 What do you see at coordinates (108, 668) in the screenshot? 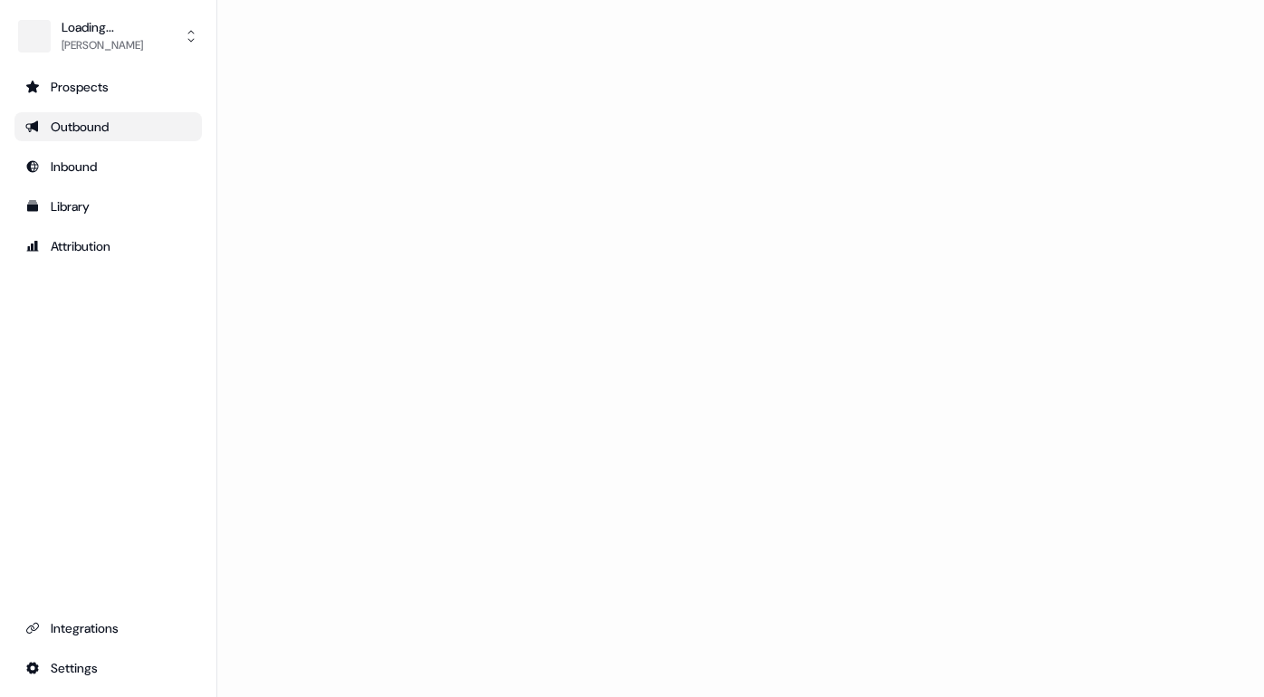
I see `button: Go to integrations` at bounding box center [108, 668].